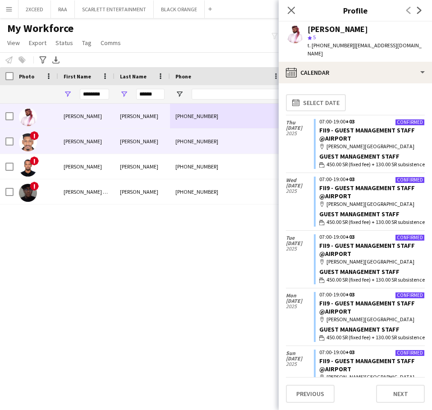  I want to click on button: Previous, so click(310, 394).